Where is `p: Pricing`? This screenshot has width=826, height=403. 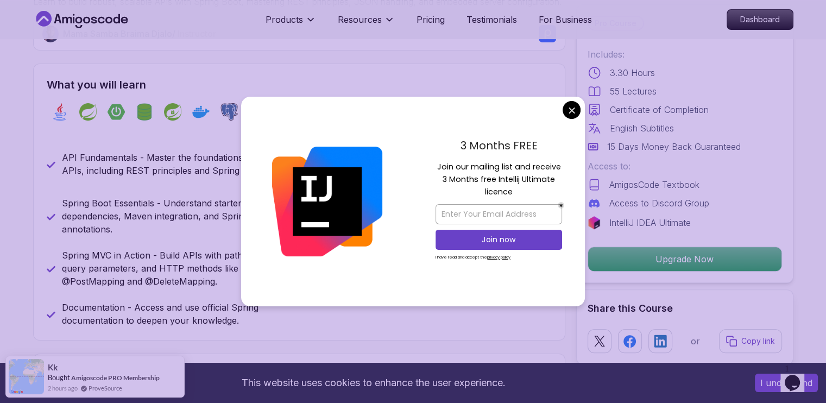 p: Pricing is located at coordinates (431, 20).